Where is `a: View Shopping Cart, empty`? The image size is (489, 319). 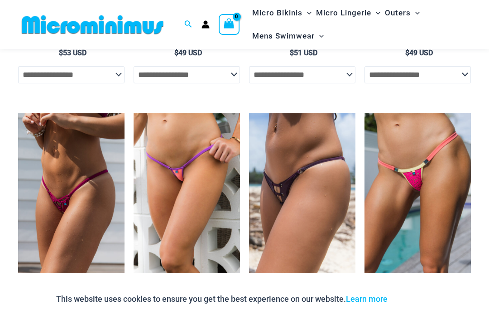 a: View Shopping Cart, empty is located at coordinates (229, 24).